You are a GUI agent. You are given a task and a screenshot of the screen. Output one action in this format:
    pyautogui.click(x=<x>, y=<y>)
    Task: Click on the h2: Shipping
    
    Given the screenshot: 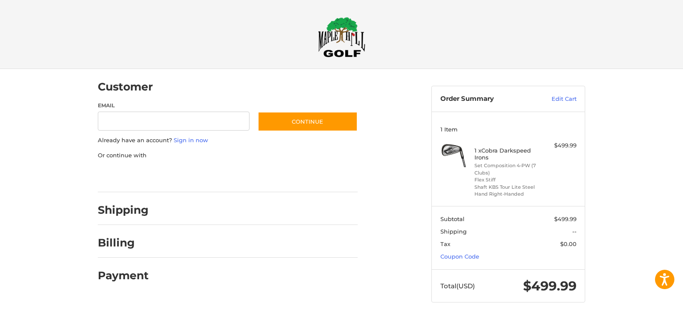 What is the action you would take?
    pyautogui.click(x=123, y=210)
    